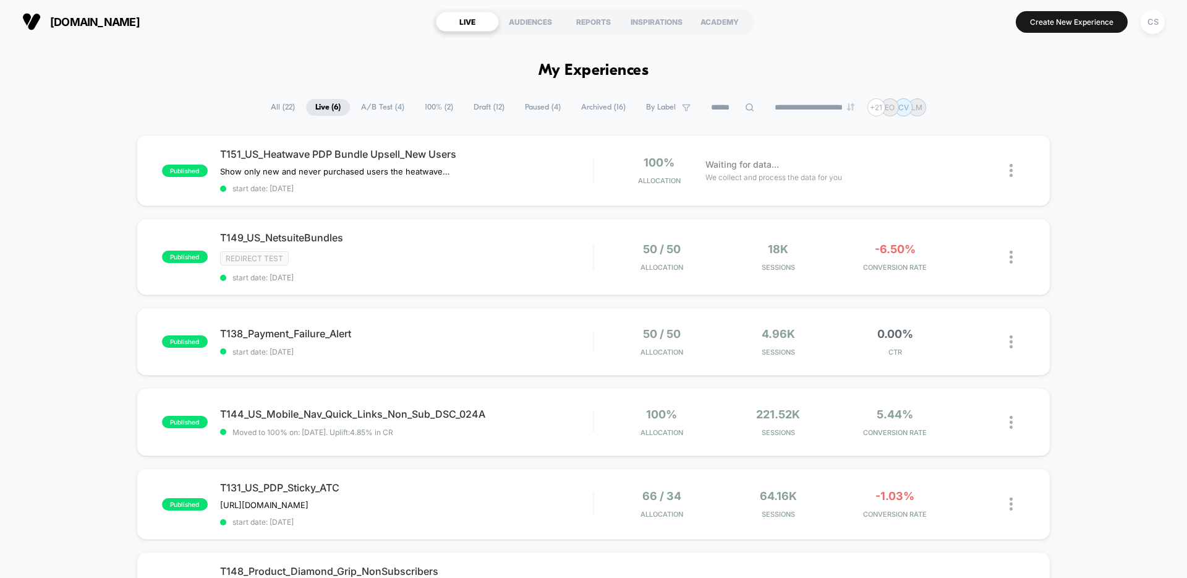  What do you see at coordinates (1153, 22) in the screenshot?
I see `button: CS` at bounding box center [1153, 22].